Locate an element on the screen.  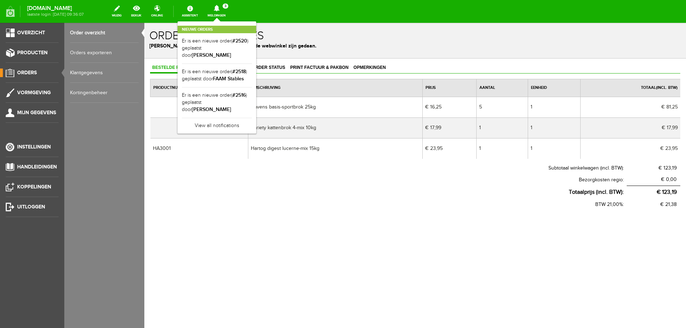
span: Koppelingen is located at coordinates (34, 187).